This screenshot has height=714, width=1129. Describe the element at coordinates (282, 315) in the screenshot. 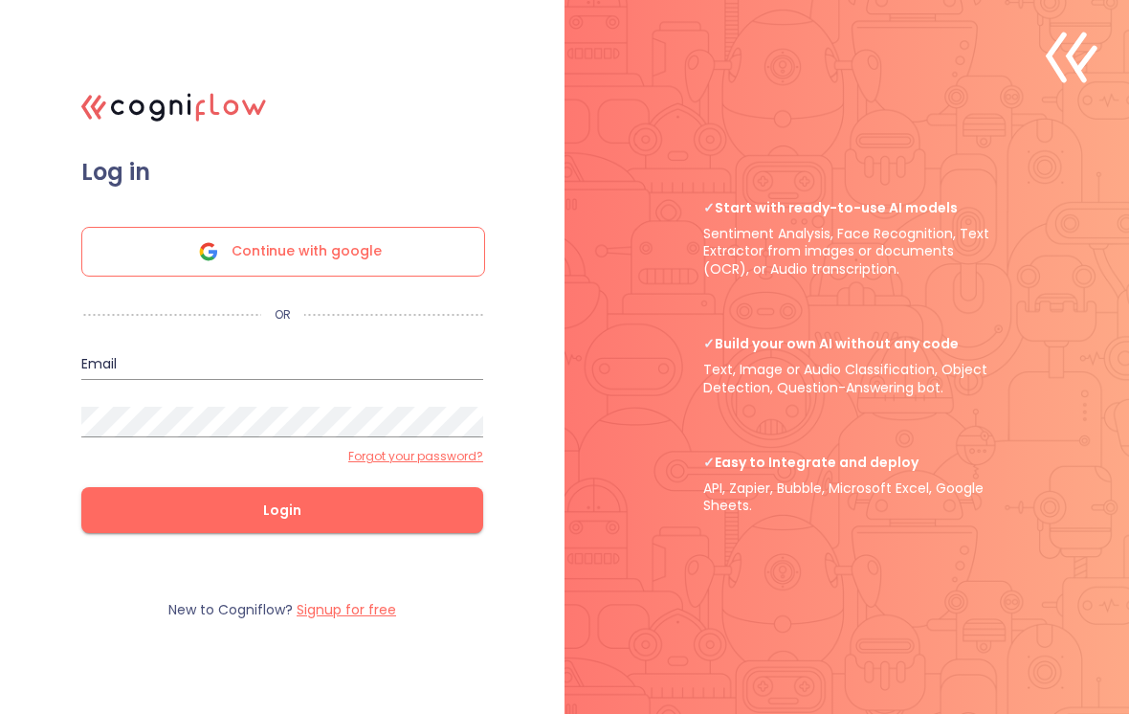

I see `p: OR` at that location.